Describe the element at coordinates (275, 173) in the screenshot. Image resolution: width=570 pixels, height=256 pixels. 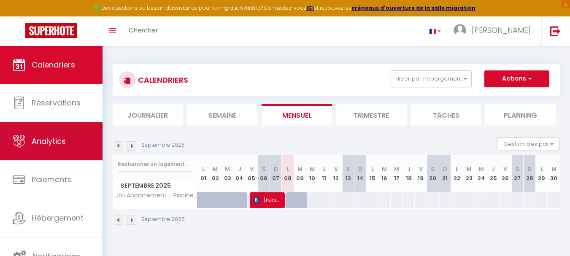
I see `th: 07` at that location.